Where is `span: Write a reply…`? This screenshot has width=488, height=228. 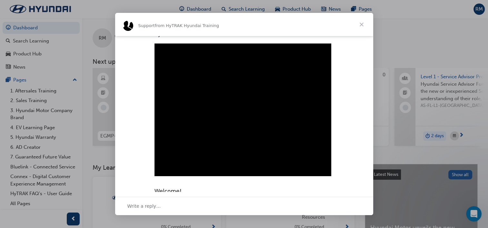 span: Write a reply… is located at coordinates (144, 206).